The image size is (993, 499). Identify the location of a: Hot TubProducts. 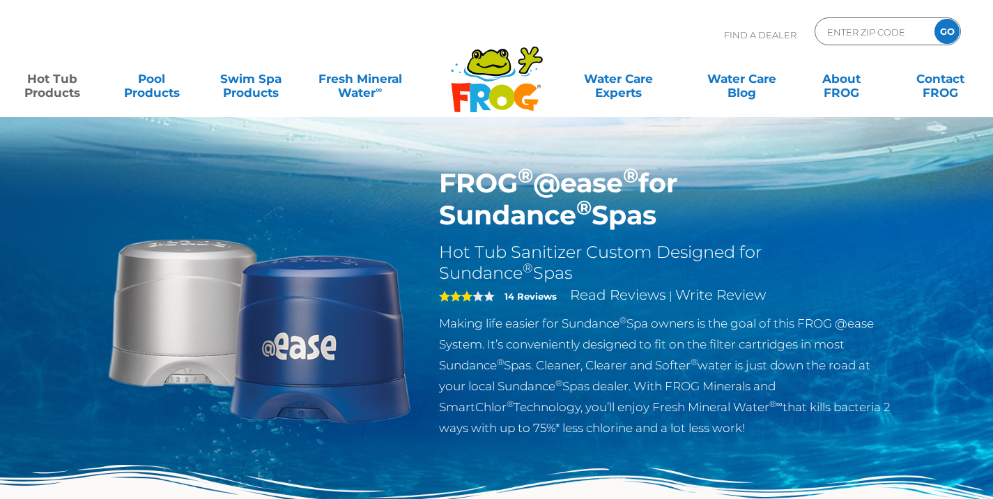
(52, 79).